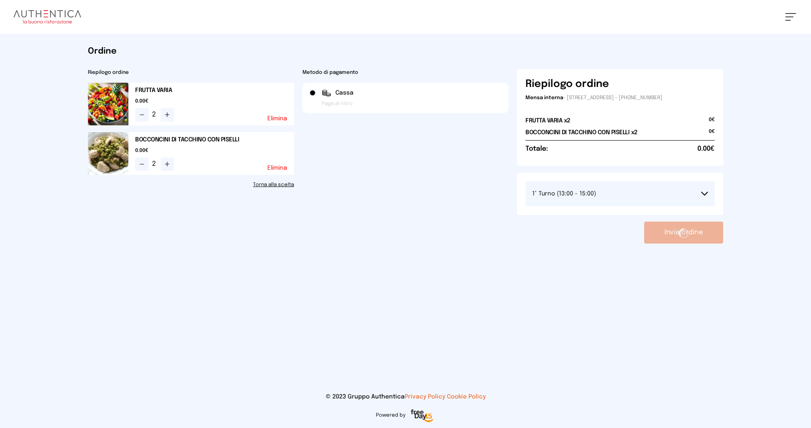 The image size is (811, 428). I want to click on img: logo.8f33a47.png, so click(47, 17).